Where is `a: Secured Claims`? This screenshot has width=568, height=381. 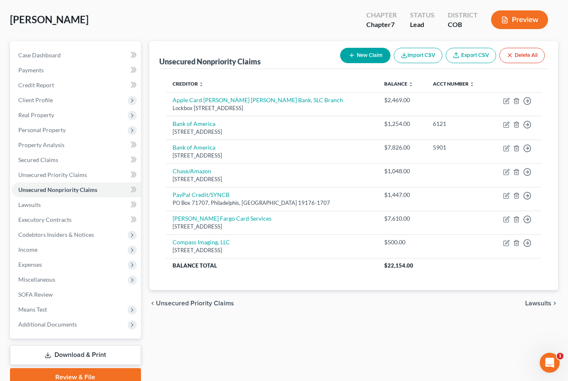 a: Secured Claims is located at coordinates (76, 160).